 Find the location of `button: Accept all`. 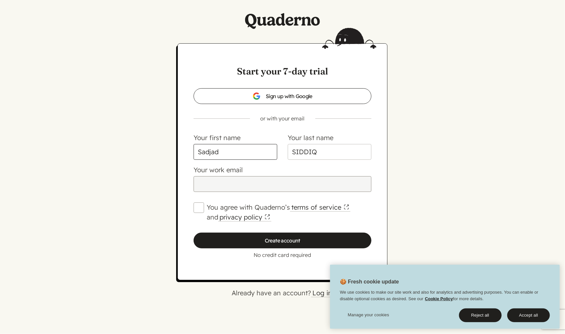

button: Accept all is located at coordinates (529, 316).